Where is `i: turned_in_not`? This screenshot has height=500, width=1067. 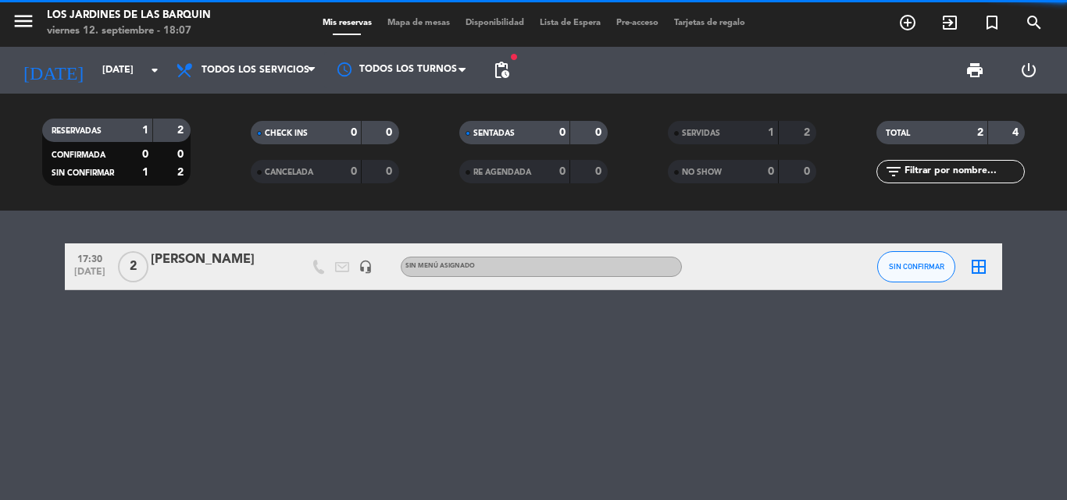
i: turned_in_not is located at coordinates (992, 23).